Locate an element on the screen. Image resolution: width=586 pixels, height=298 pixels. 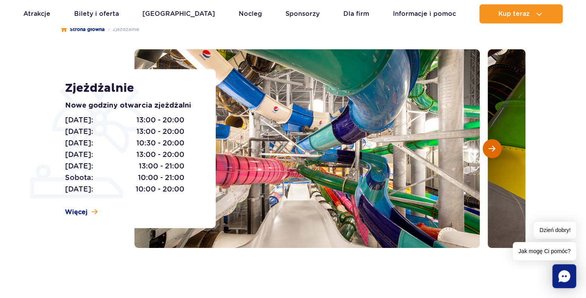
span: Więcej is located at coordinates (76, 212).